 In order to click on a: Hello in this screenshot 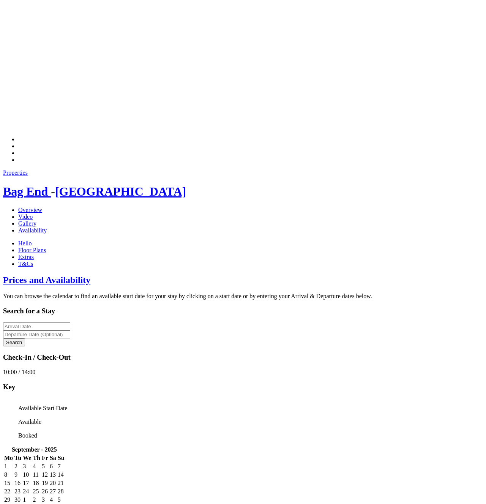, I will do `click(25, 243)`.